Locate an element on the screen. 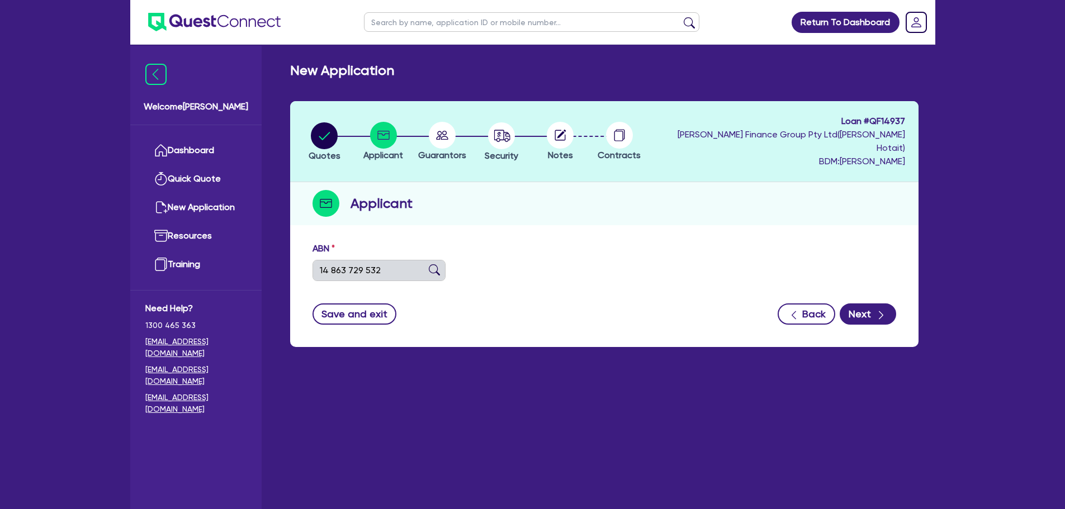 The width and height of the screenshot is (1065, 509). a: Dashboard is located at coordinates (196, 150).